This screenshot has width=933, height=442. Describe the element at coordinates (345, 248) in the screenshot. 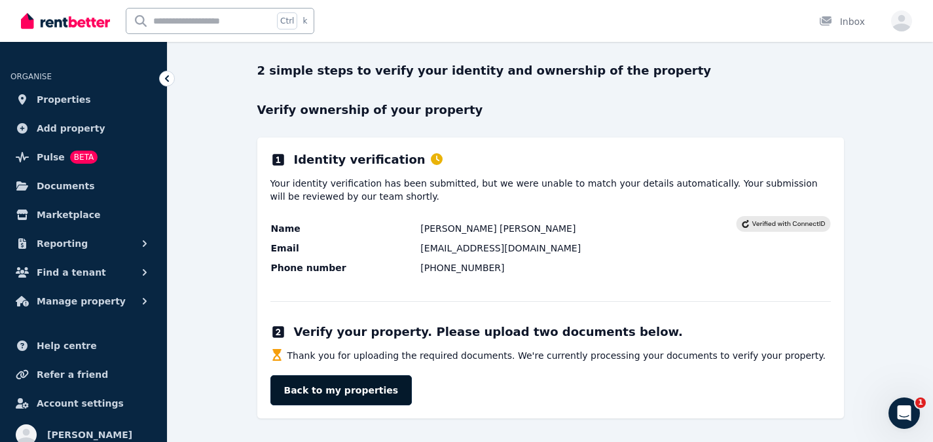

I see `td: Email` at that location.